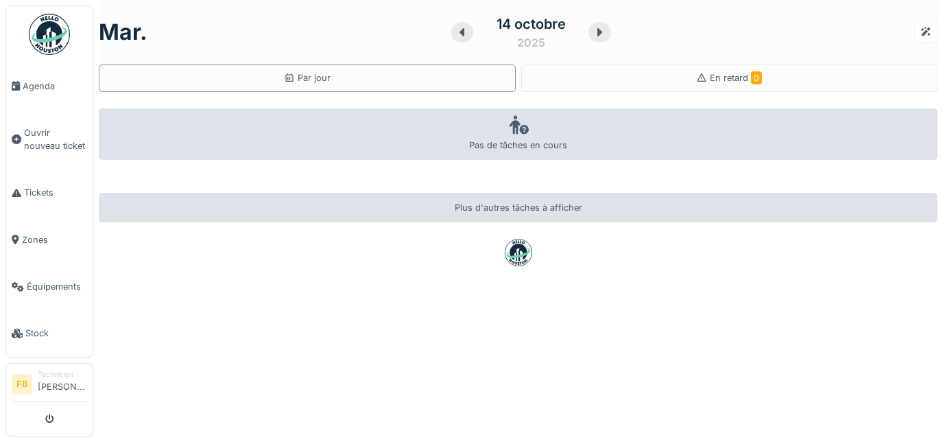 This screenshot has width=943, height=442. I want to click on a: Stock, so click(49, 333).